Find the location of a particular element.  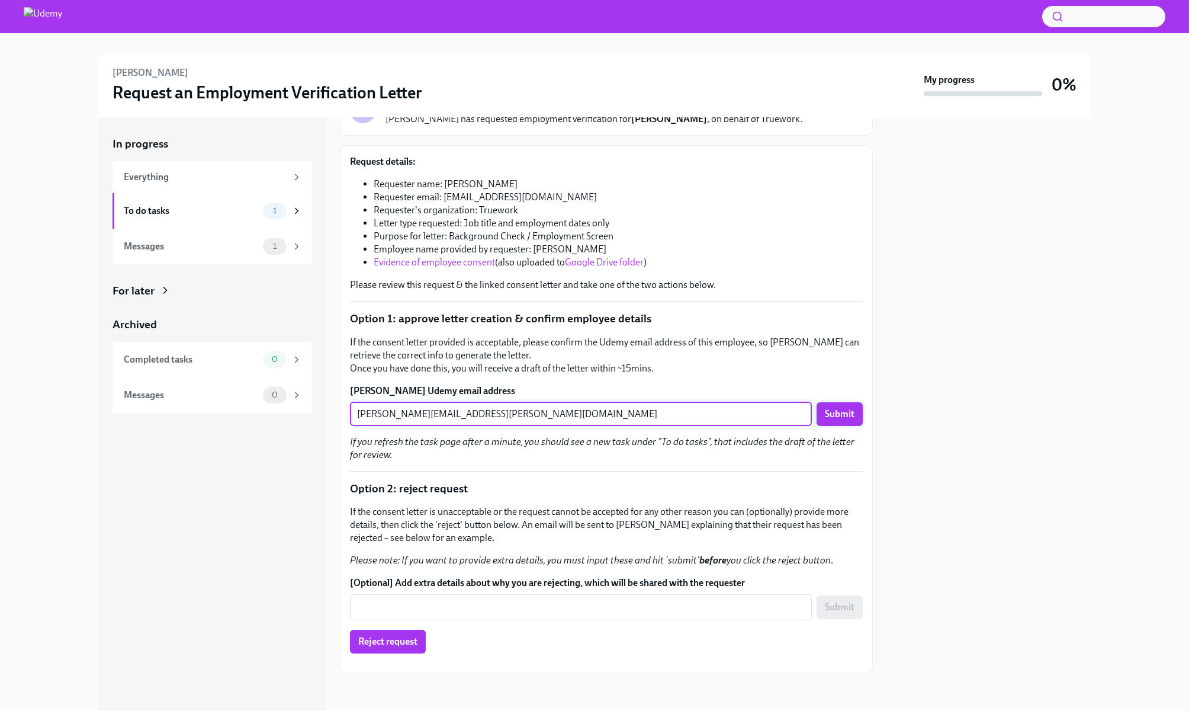

div: To do tasks is located at coordinates (191, 211).